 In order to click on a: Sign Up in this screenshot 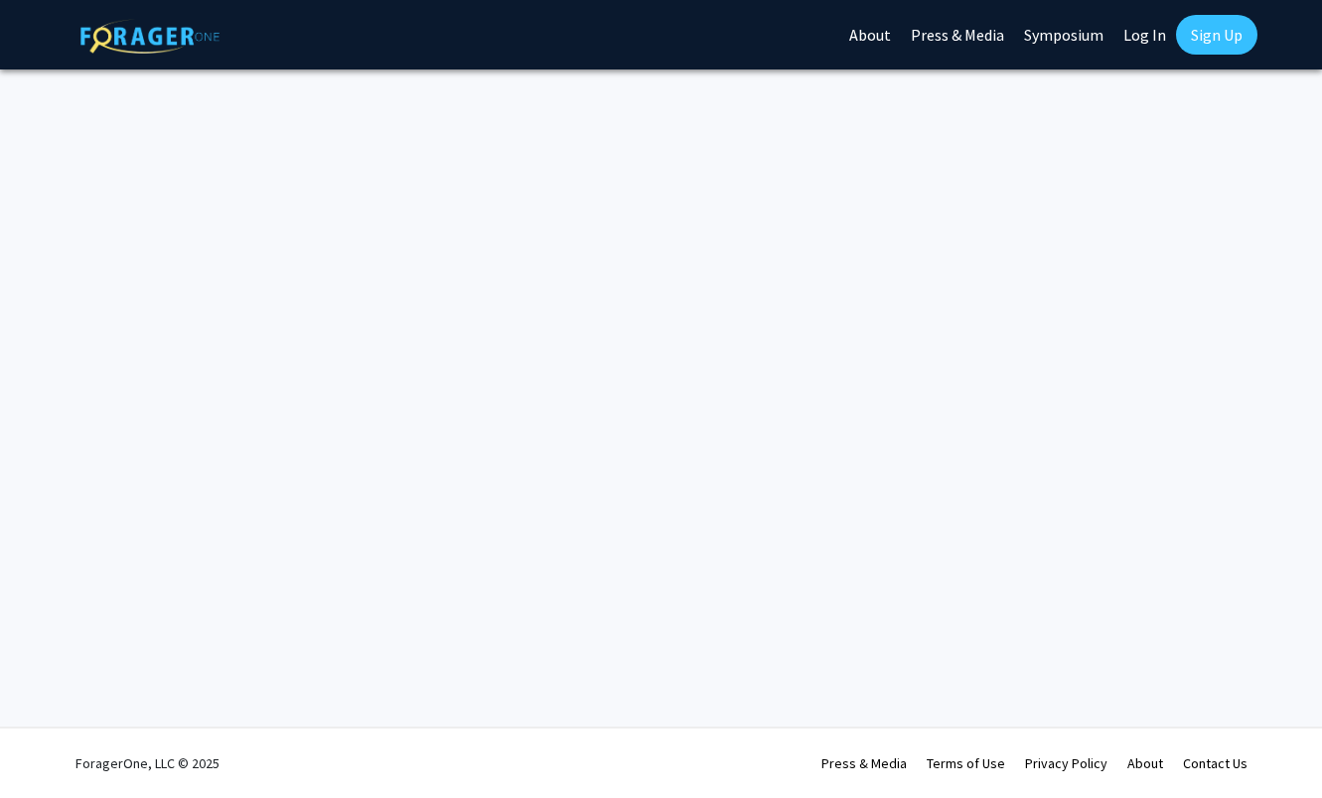, I will do `click(1216, 35)`.